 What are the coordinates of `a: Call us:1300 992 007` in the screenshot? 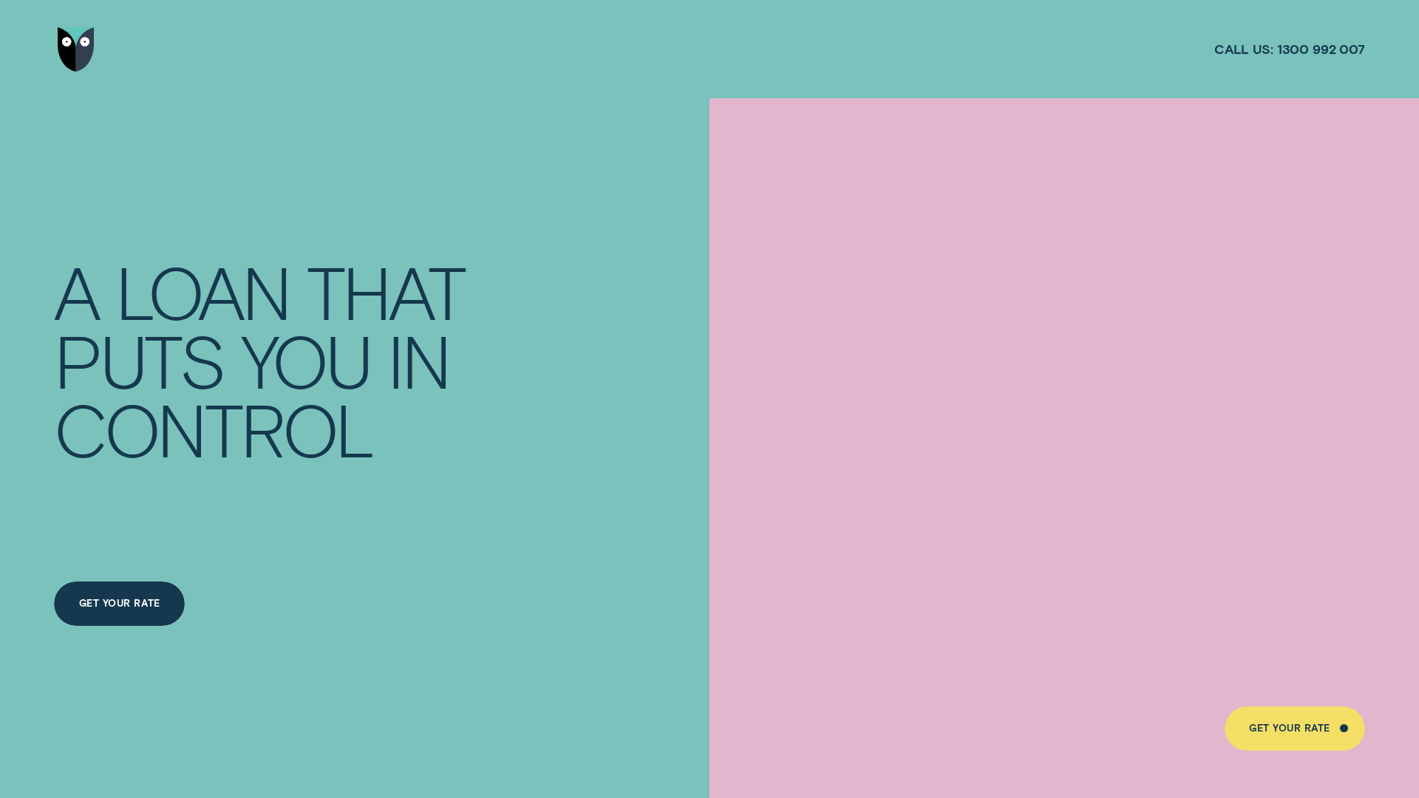 It's located at (1290, 49).